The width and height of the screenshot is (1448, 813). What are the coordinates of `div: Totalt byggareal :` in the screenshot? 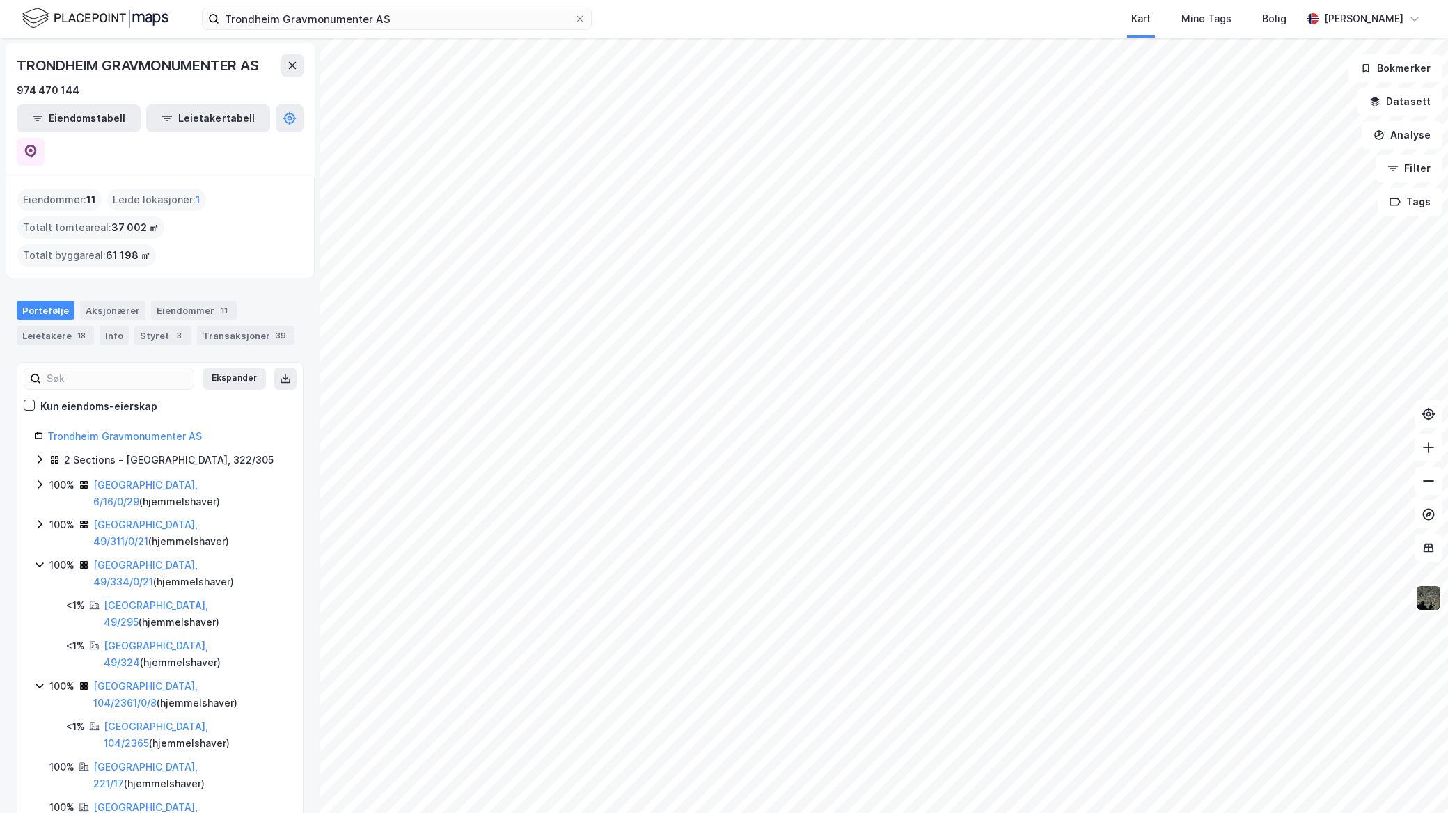 It's located at (86, 256).